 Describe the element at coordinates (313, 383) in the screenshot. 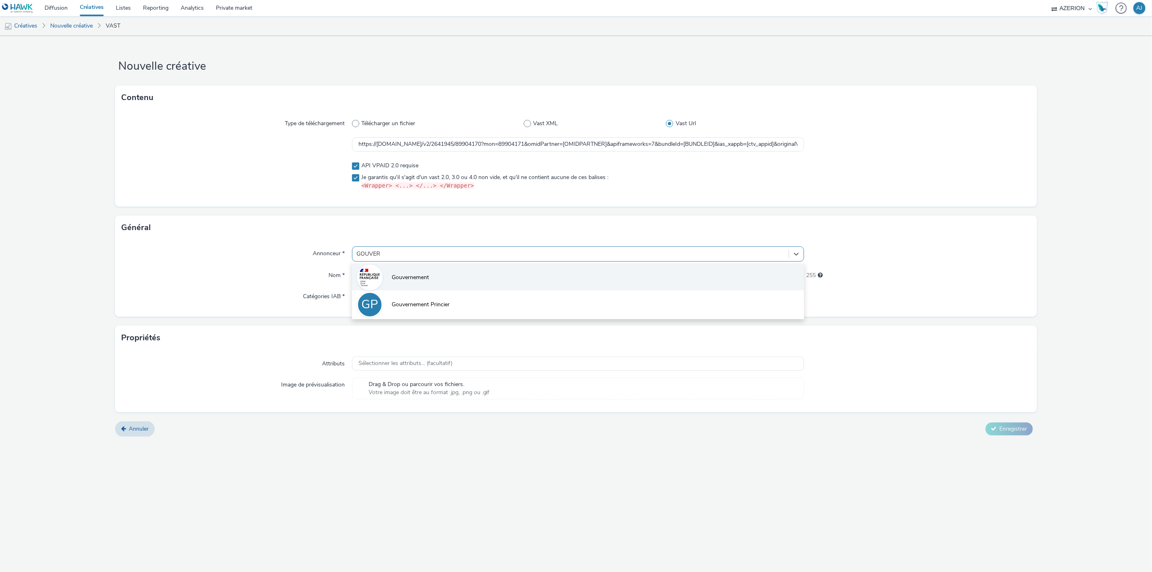

I see `label: Image de prévisualisation` at that location.